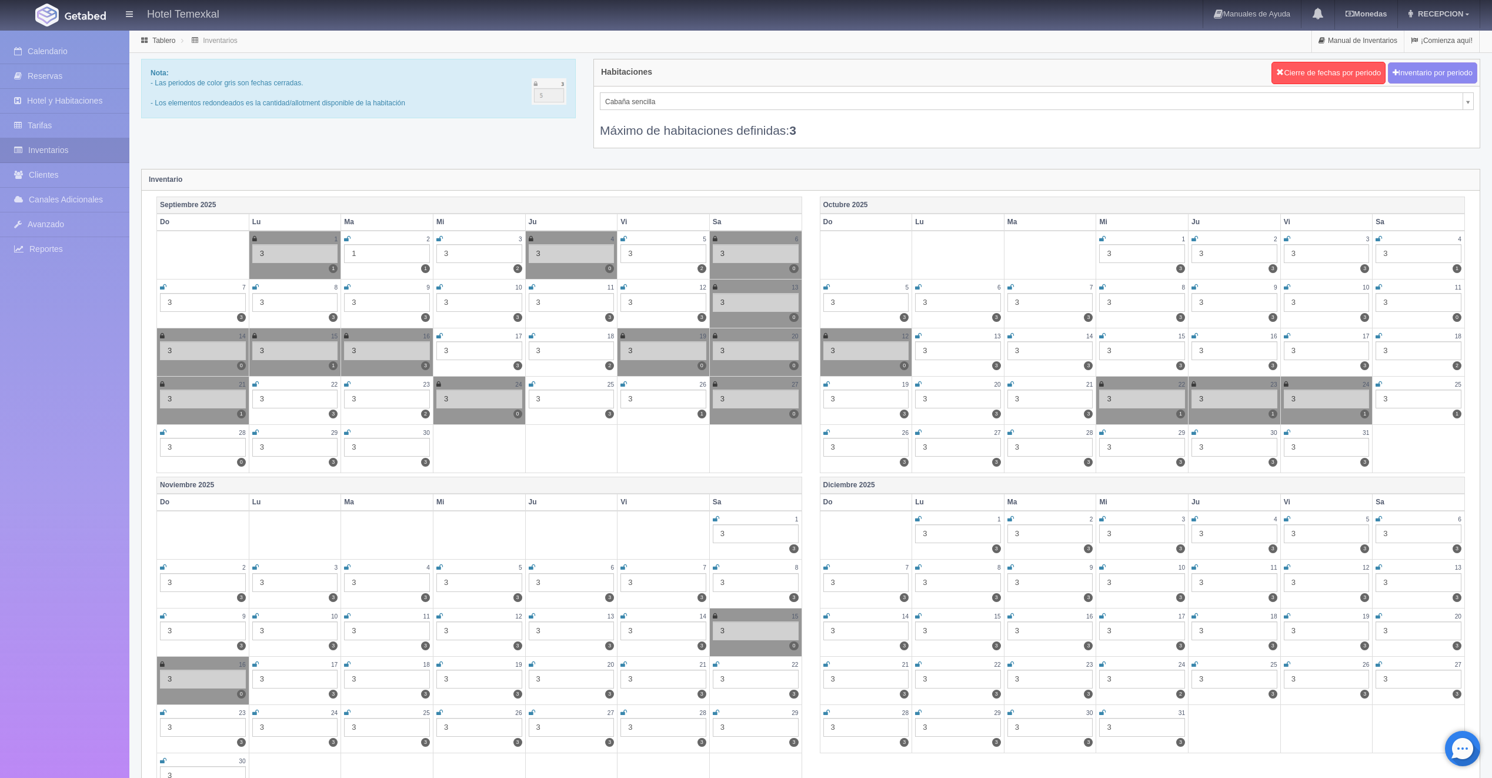  What do you see at coordinates (203, 222) in the screenshot?
I see `th: Do` at bounding box center [203, 222].